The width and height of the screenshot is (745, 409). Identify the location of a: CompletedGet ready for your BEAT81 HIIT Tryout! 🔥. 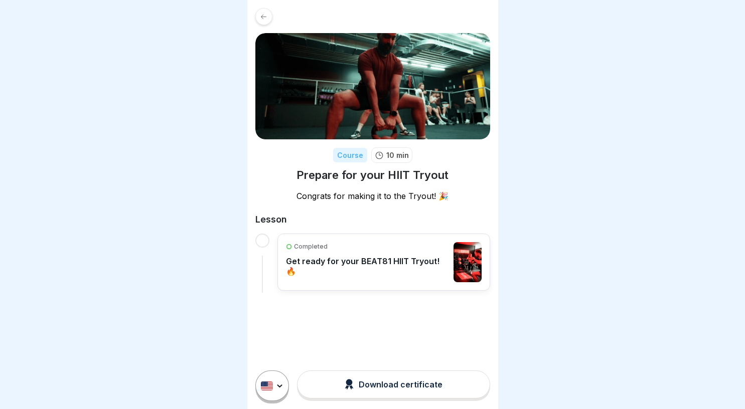
(384, 262).